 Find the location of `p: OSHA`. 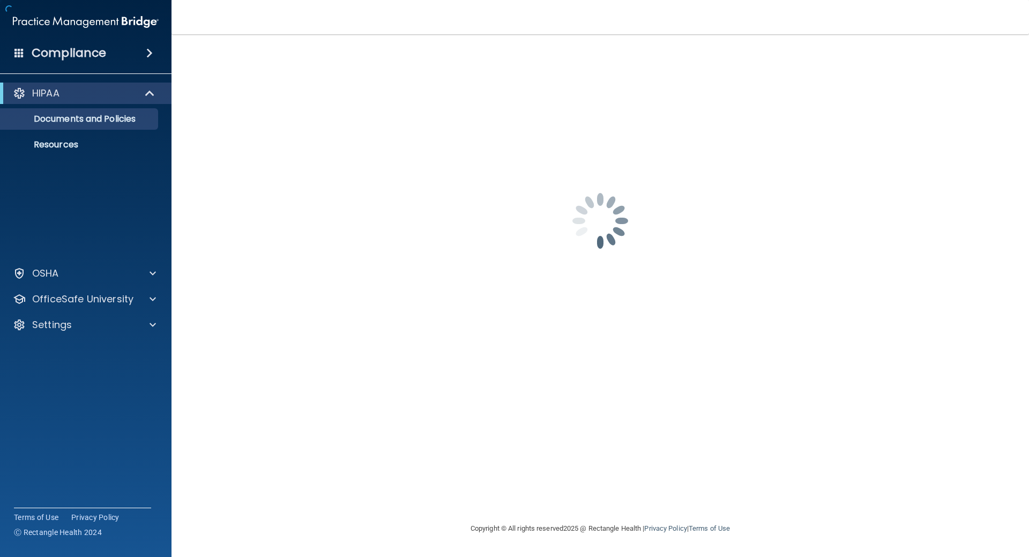

p: OSHA is located at coordinates (46, 273).